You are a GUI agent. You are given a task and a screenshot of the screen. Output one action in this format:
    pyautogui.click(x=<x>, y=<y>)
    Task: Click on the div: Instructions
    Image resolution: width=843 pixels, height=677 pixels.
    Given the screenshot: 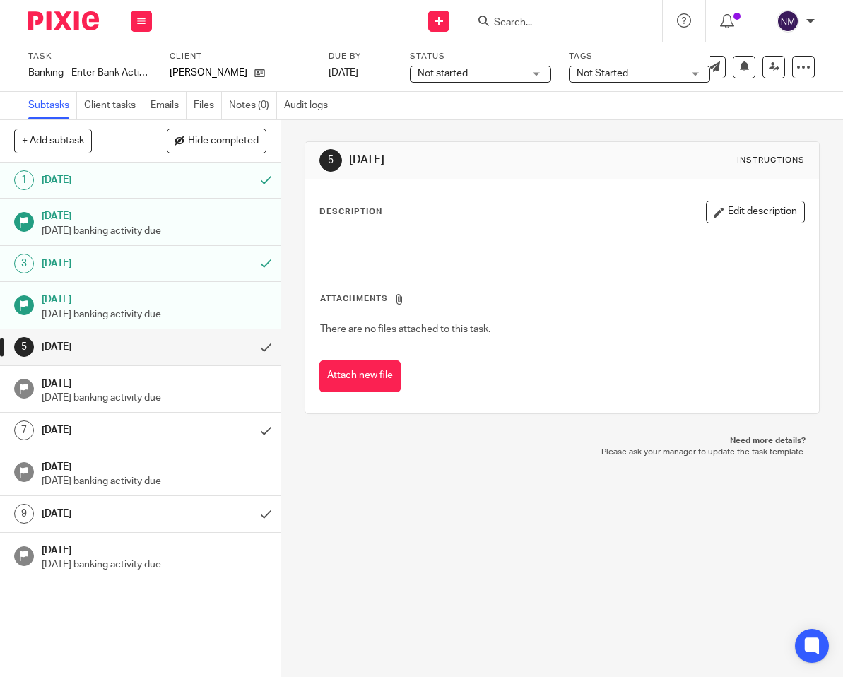 What is the action you would take?
    pyautogui.click(x=771, y=160)
    